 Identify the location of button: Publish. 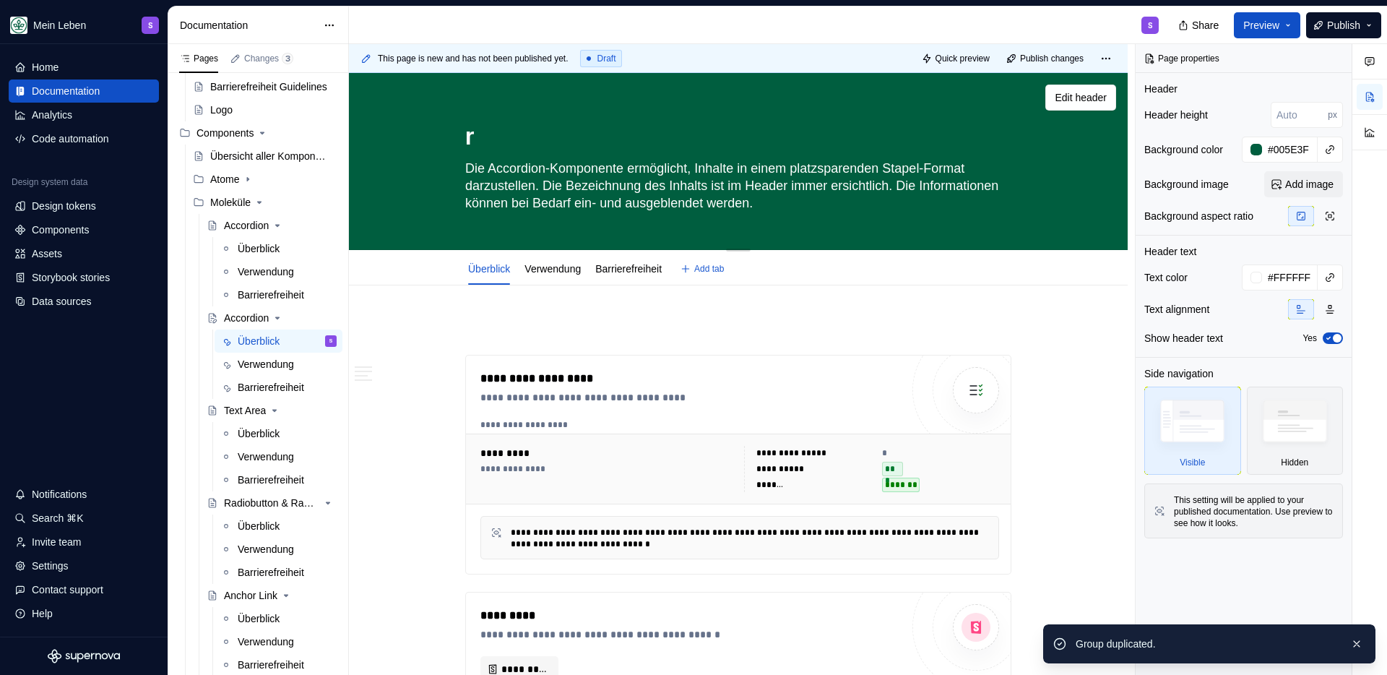
(1343, 25).